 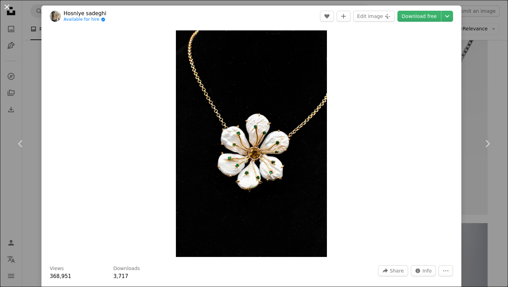 I want to click on button: Add to Collection, so click(x=344, y=16).